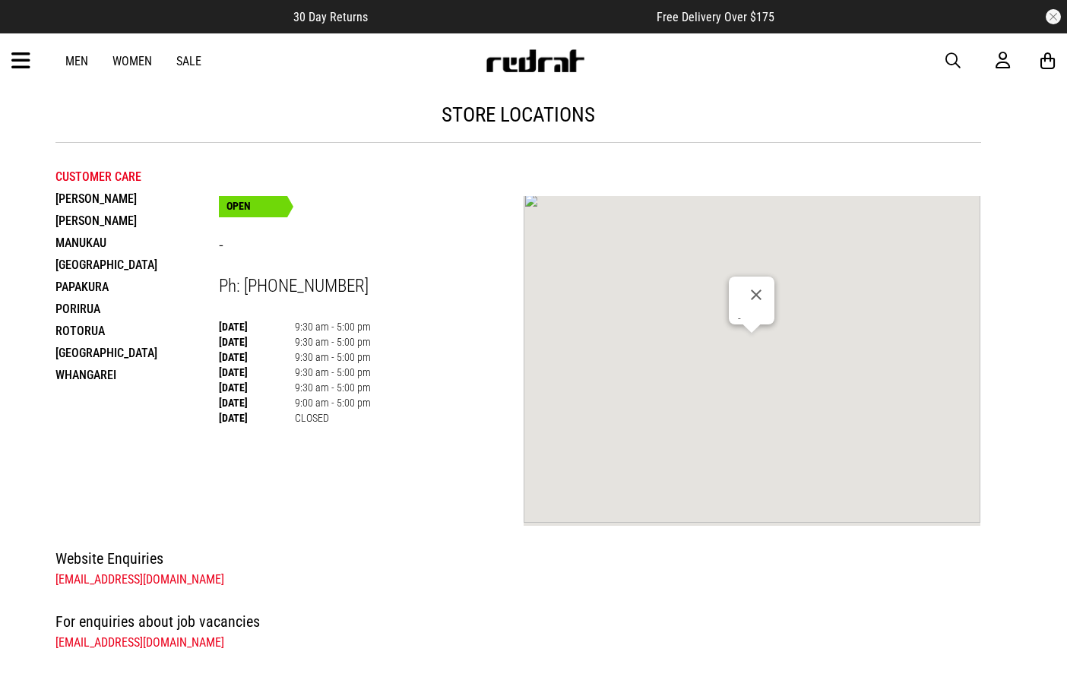 The width and height of the screenshot is (1067, 677). Describe the element at coordinates (535, 61) in the screenshot. I see `img: Redrat logo` at that location.